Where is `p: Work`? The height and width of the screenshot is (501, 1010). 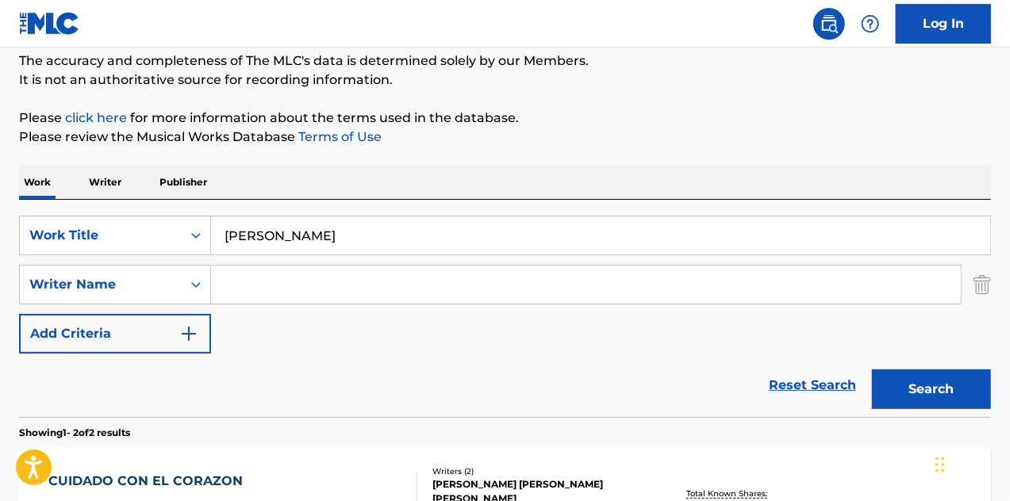 p: Work is located at coordinates (37, 182).